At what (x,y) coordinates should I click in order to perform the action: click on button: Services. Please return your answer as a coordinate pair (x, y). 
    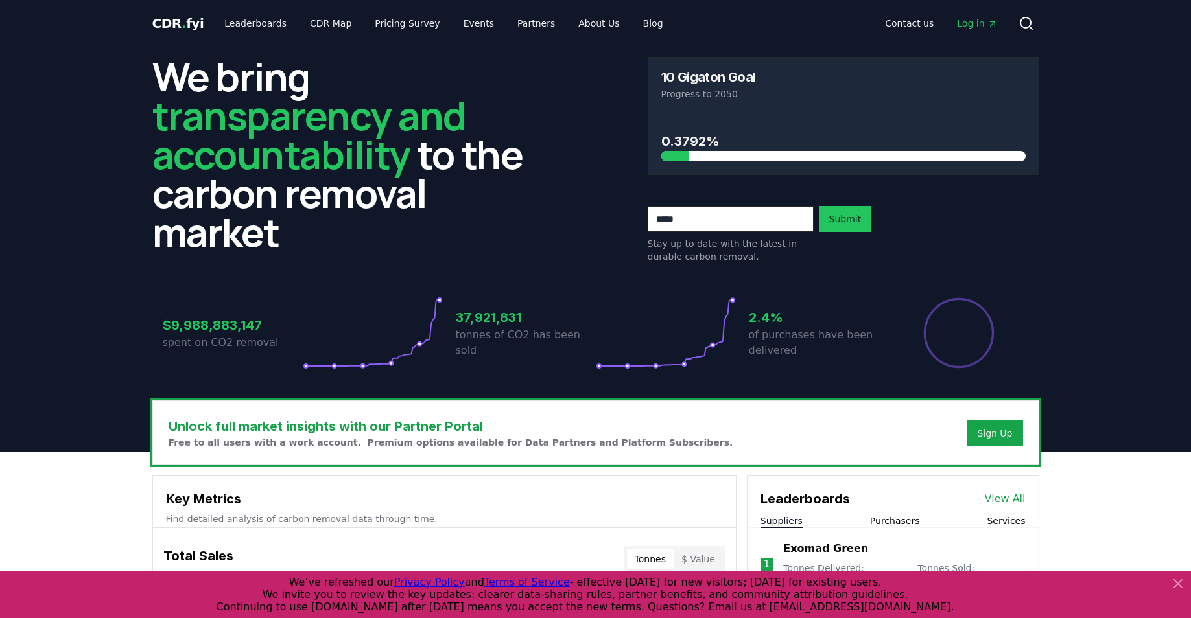
    Looking at the image, I should click on (1006, 521).